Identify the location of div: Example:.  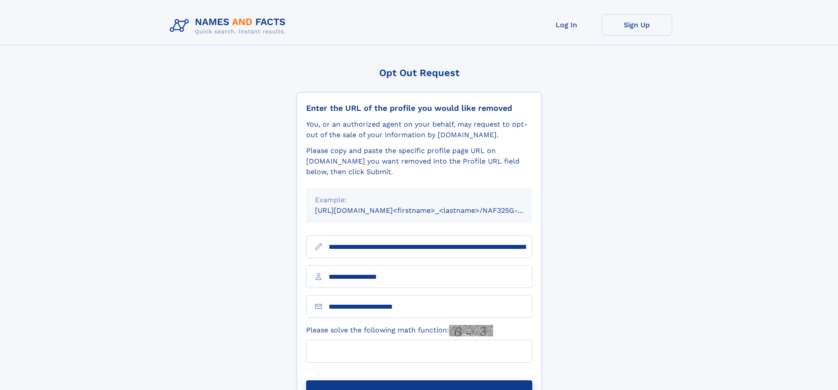
(419, 200).